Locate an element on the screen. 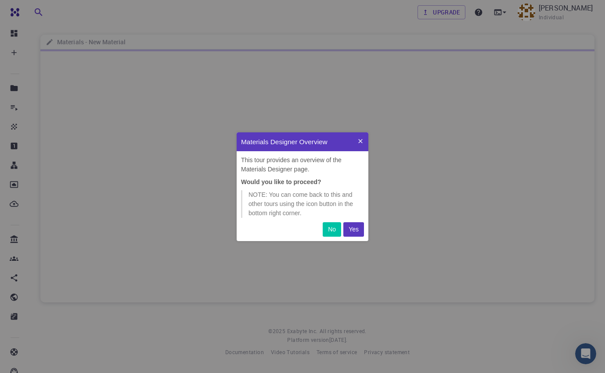 Image resolution: width=605 pixels, height=373 pixels. button: Quit Tour is located at coordinates (360, 142).